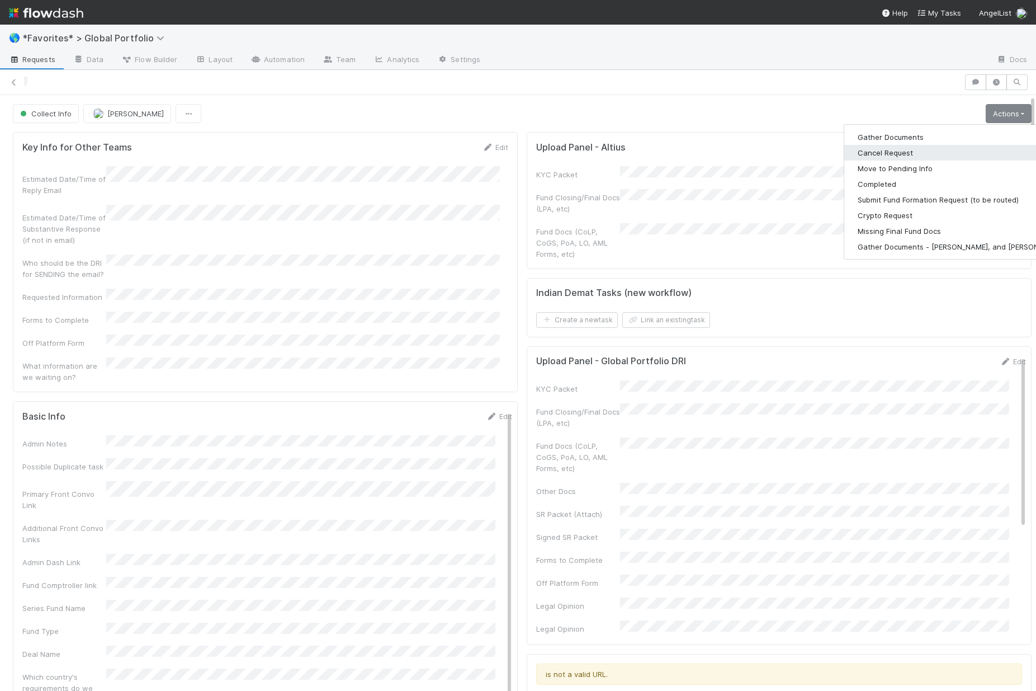 Image resolution: width=1036 pixels, height=691 pixels. I want to click on span: AngelList, so click(995, 13).